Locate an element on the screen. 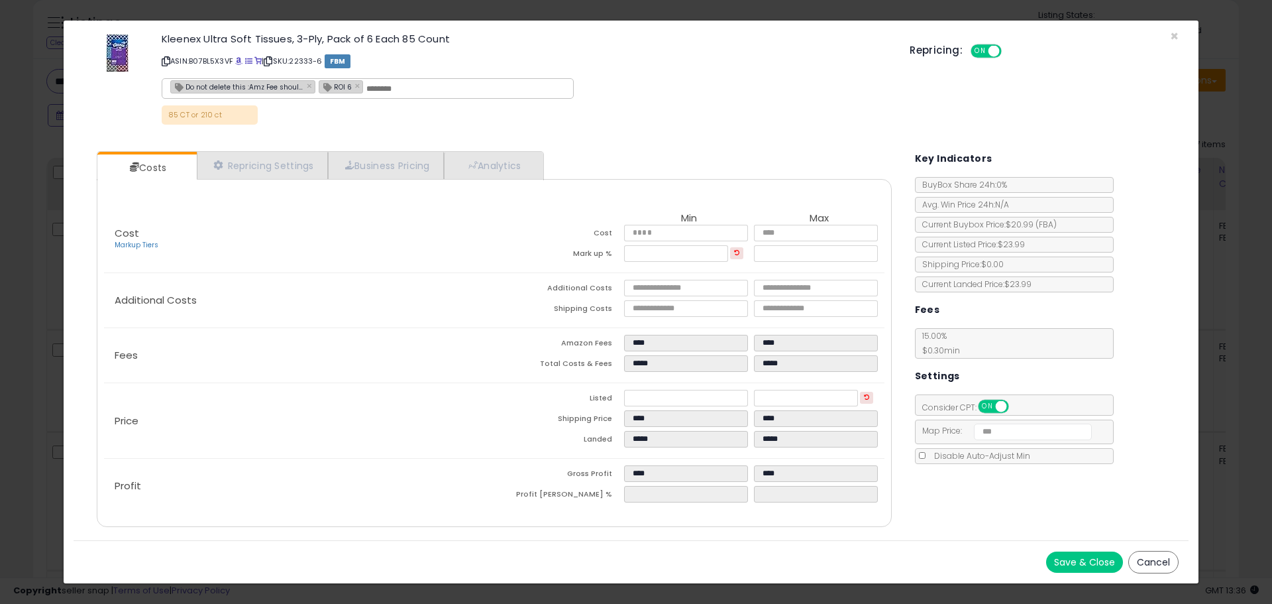  span: Map Price: is located at coordinates (1004, 430).